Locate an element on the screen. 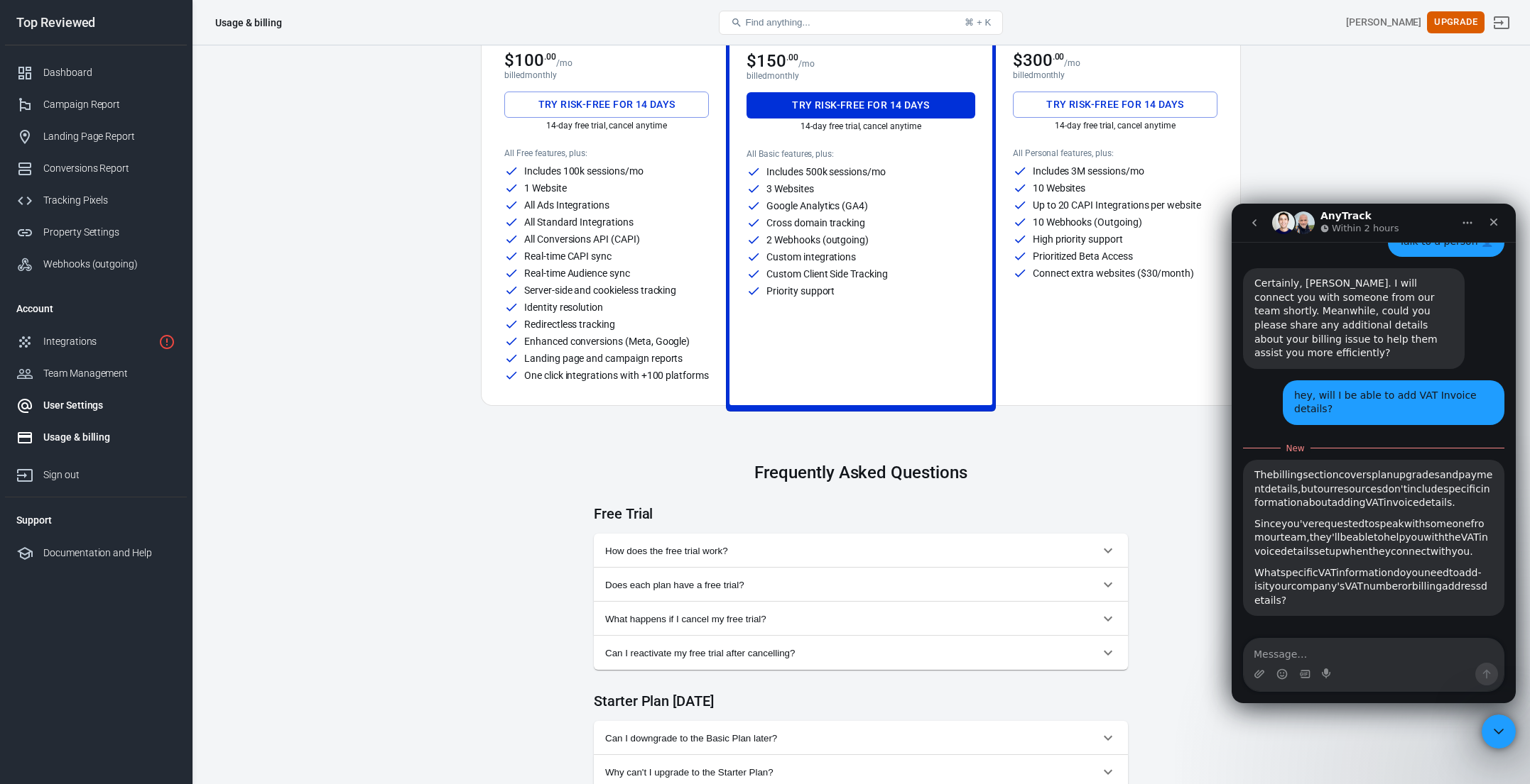 This screenshot has height=784, width=1530. p: Cross domain tracking is located at coordinates (815, 223).